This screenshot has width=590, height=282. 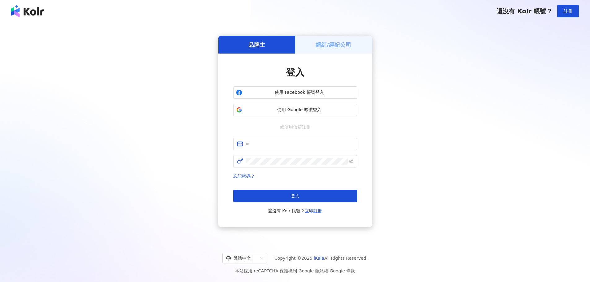 I want to click on span: 註冊, so click(x=568, y=11).